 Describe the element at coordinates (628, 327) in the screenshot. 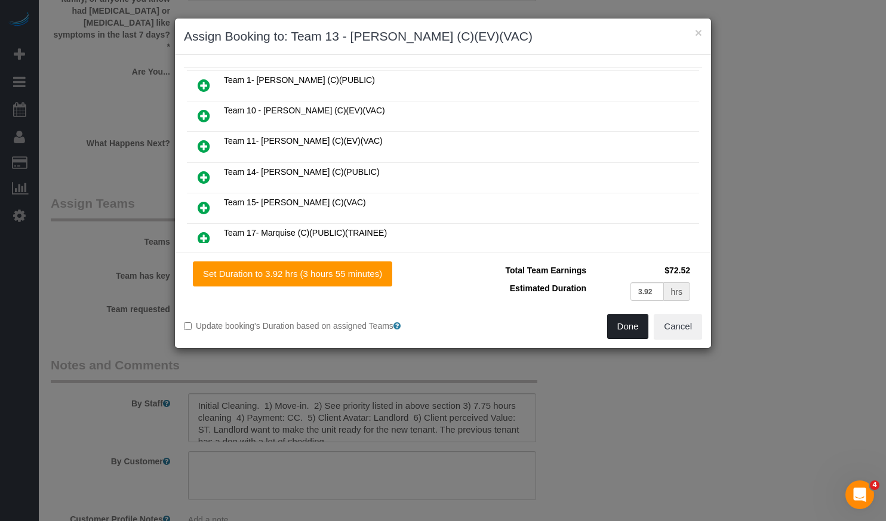

I see `button: Done` at that location.